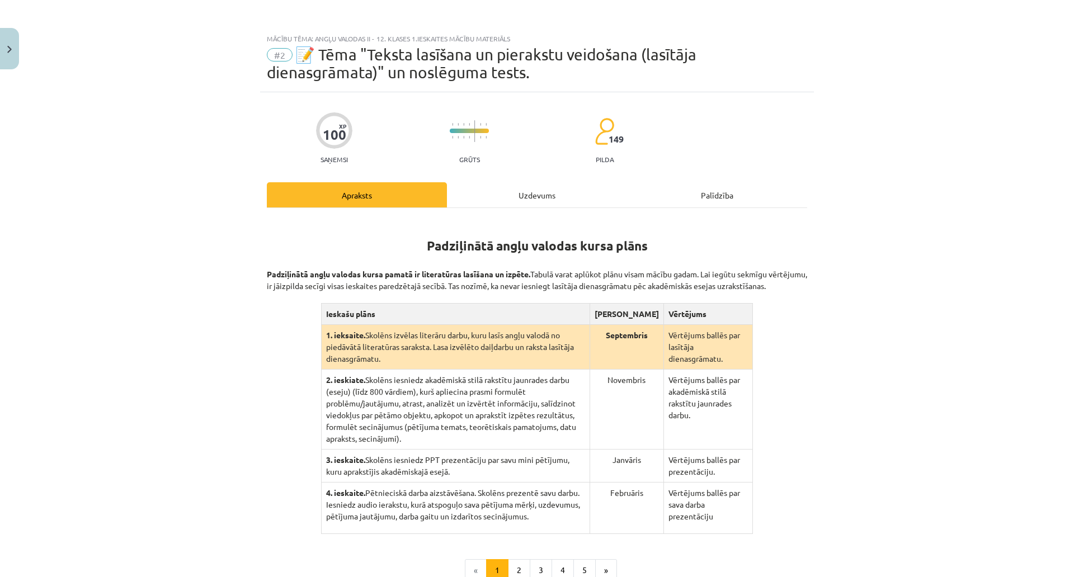  Describe the element at coordinates (335, 135) in the screenshot. I see `div: 100` at that location.